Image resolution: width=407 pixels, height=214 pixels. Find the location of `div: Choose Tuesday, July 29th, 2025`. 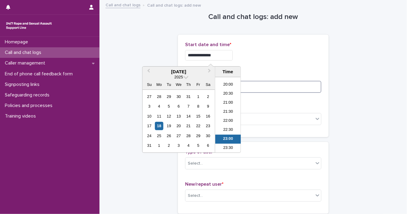

div: Choose Tuesday, July 29th, 2025 is located at coordinates (169, 97).